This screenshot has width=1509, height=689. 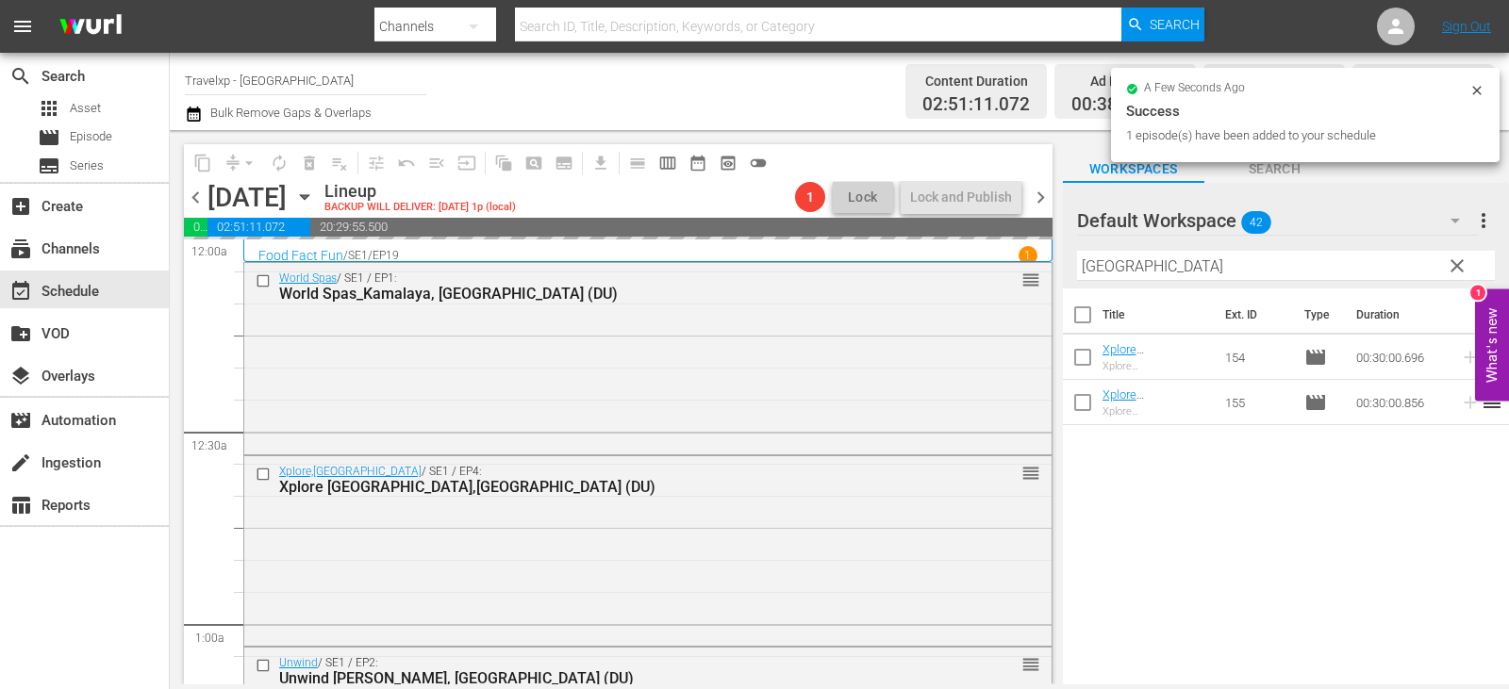 What do you see at coordinates (961, 197) in the screenshot?
I see `button: Lock and Publish` at bounding box center [961, 197].